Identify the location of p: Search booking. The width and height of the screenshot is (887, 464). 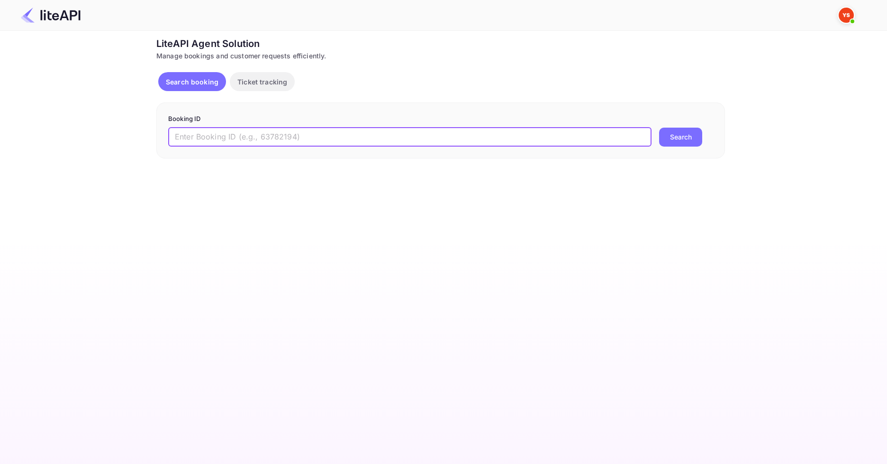
(192, 82).